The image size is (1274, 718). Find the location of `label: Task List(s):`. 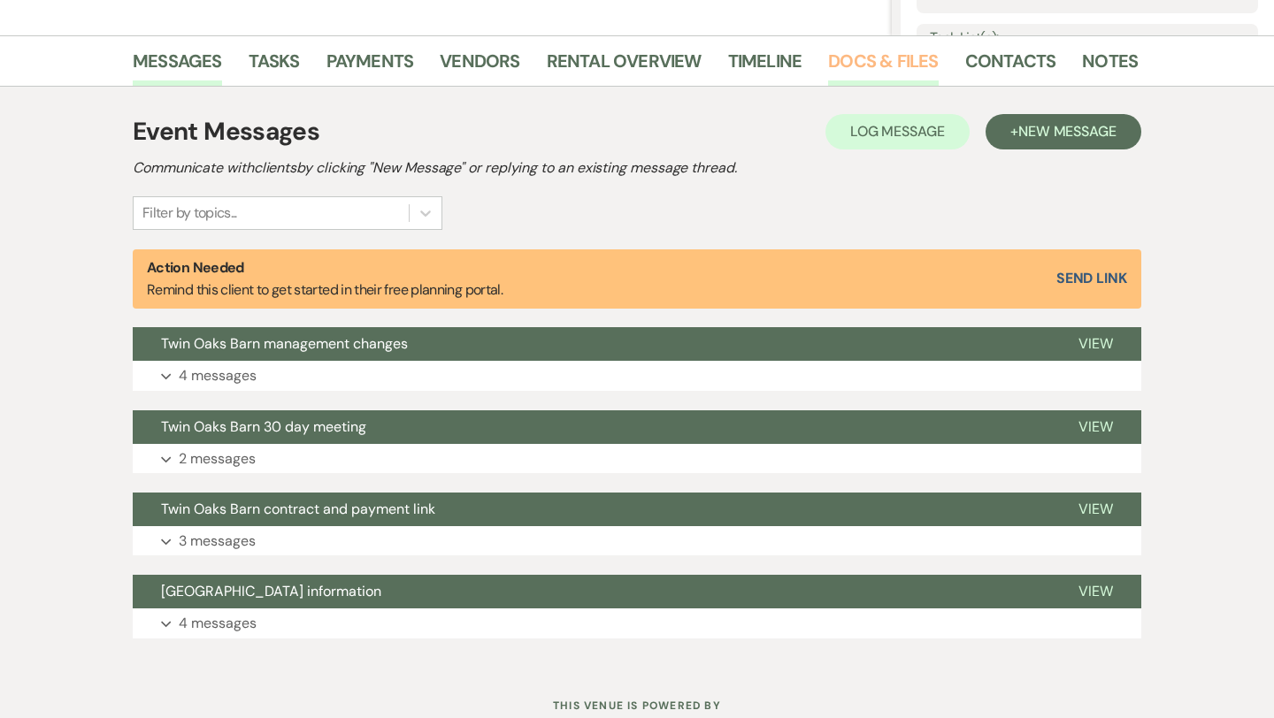

label: Task List(s): is located at coordinates (1087, 38).